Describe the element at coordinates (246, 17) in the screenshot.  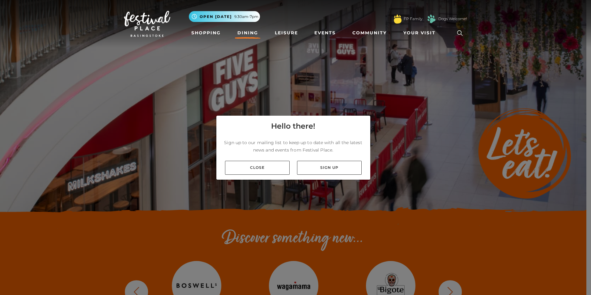
I see `span: 9.30am-7pm` at that location.